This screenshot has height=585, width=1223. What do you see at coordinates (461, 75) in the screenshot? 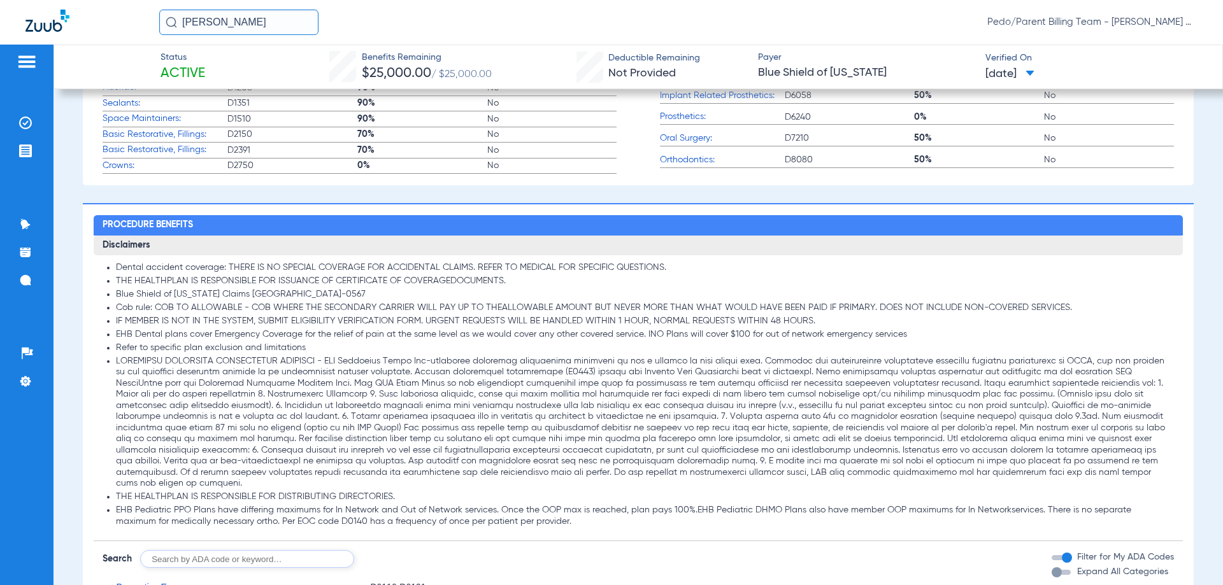
I see `span: / $25,000.00` at bounding box center [461, 75].